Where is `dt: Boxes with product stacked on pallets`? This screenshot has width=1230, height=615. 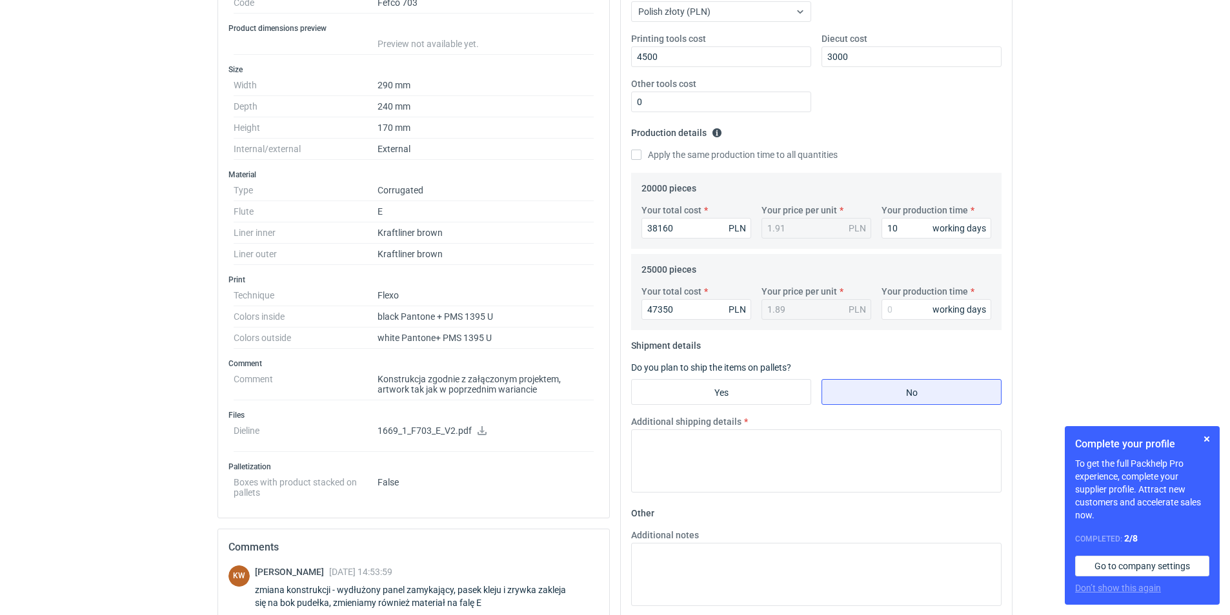
dt: Boxes with product stacked on pallets is located at coordinates (305, 485).